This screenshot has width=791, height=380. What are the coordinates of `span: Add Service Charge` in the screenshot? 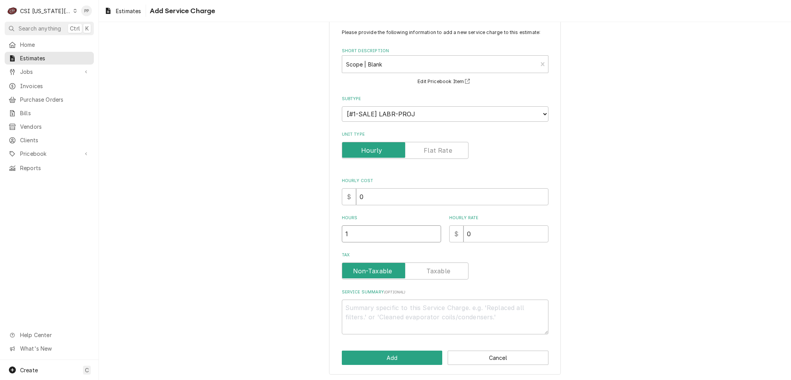 It's located at (181, 11).